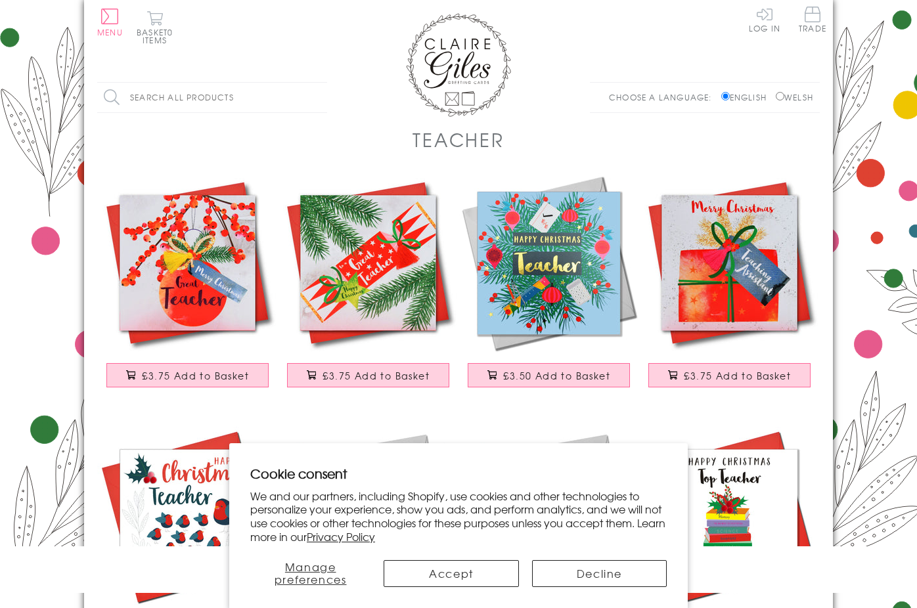  What do you see at coordinates (368, 517) in the screenshot?
I see `img: Thank You Teacher Card, Trophy, Embellished with a colourful tassel` at bounding box center [368, 517].